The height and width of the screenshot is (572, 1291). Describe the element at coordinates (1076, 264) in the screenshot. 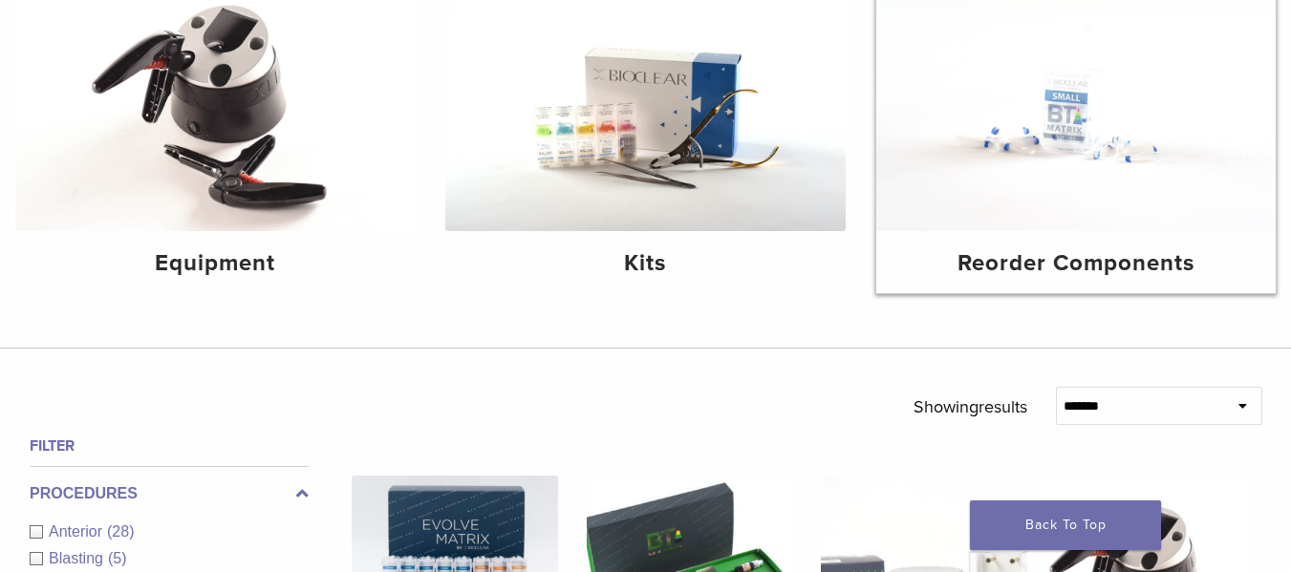

I see `h4: Reorder Components` at that location.